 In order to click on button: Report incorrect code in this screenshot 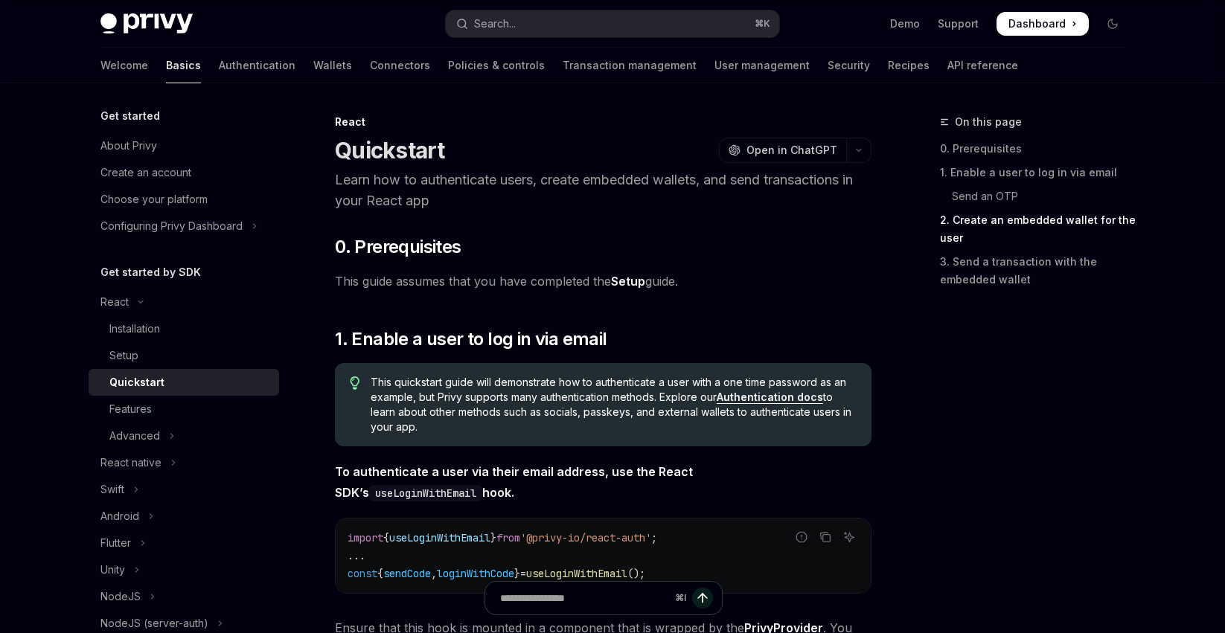, I will do `click(801, 537)`.